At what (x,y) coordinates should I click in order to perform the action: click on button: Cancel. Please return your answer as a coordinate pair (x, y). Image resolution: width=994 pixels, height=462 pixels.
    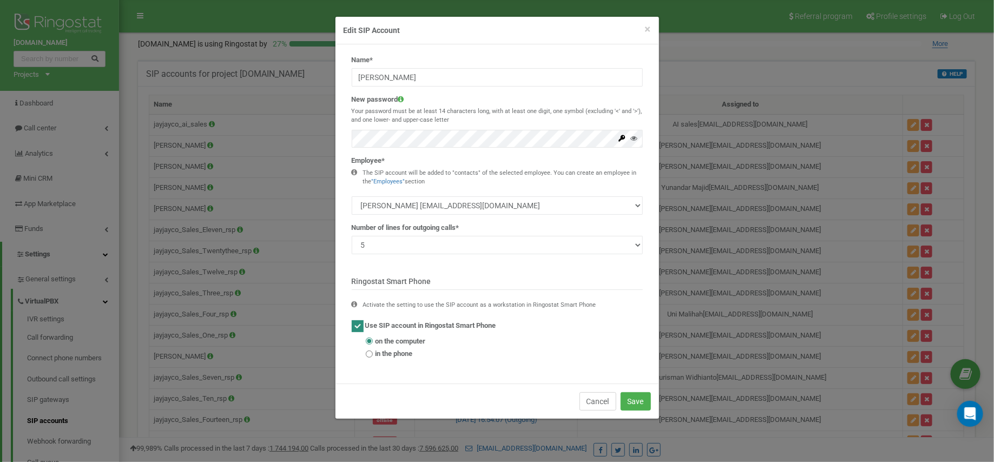
    Looking at the image, I should click on (598, 401).